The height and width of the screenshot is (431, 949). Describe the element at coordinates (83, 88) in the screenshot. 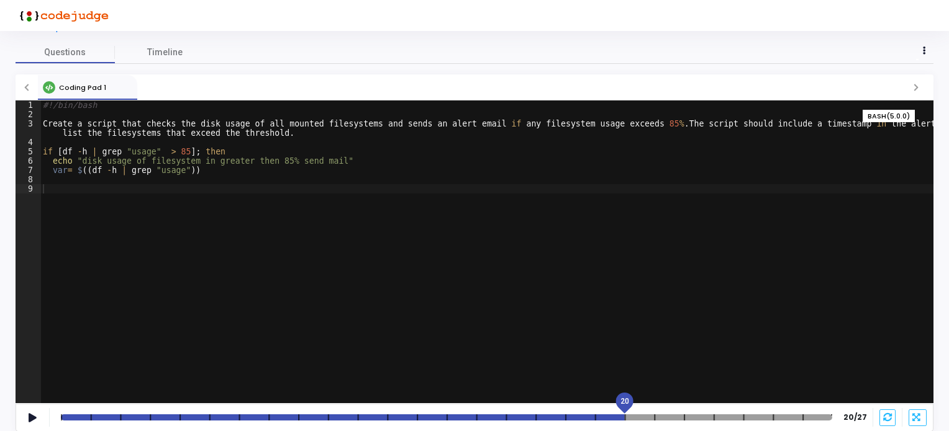

I see `span: Coding Pad 1` at that location.